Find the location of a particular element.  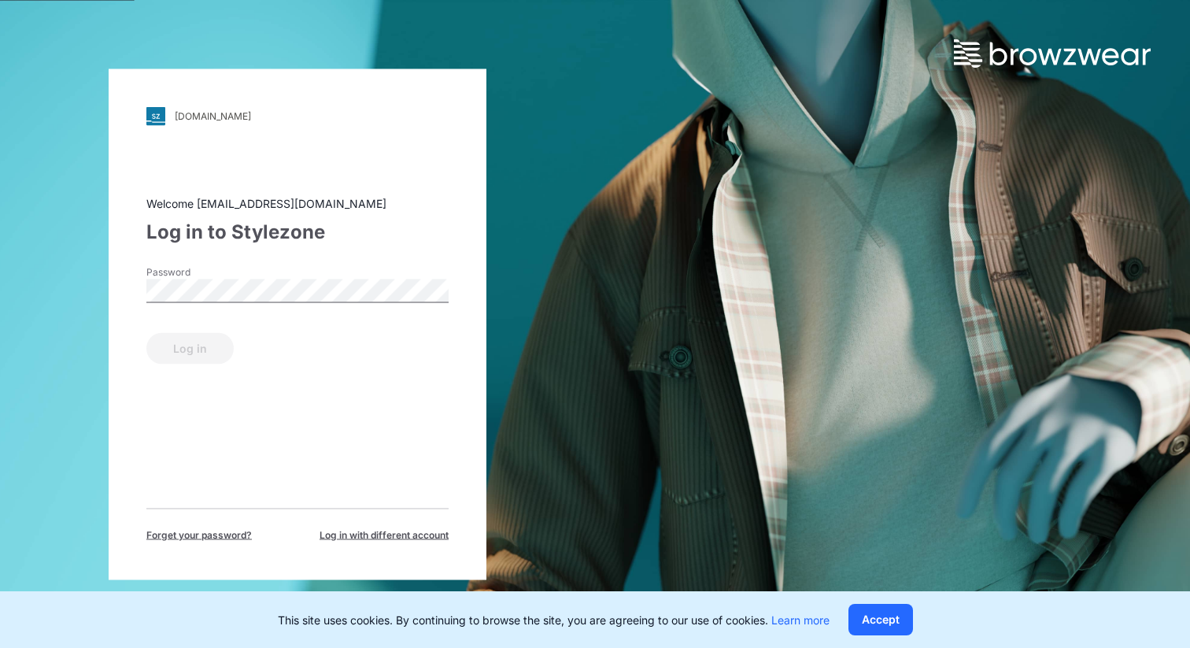

label: Password is located at coordinates (201, 271).